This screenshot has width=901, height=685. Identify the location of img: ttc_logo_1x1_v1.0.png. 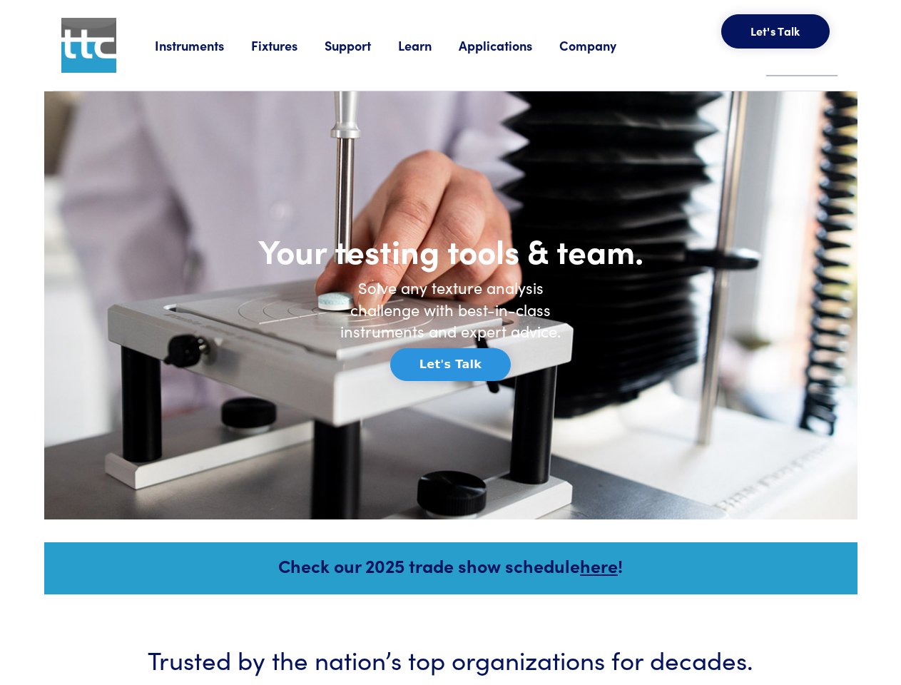
(88, 45).